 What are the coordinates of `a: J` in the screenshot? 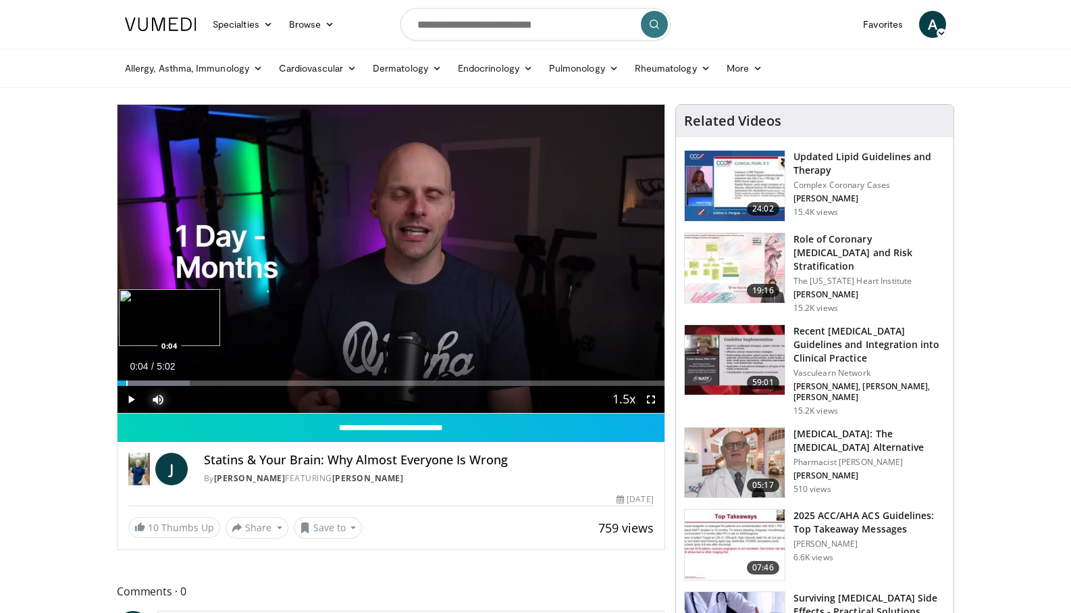 It's located at (172, 469).